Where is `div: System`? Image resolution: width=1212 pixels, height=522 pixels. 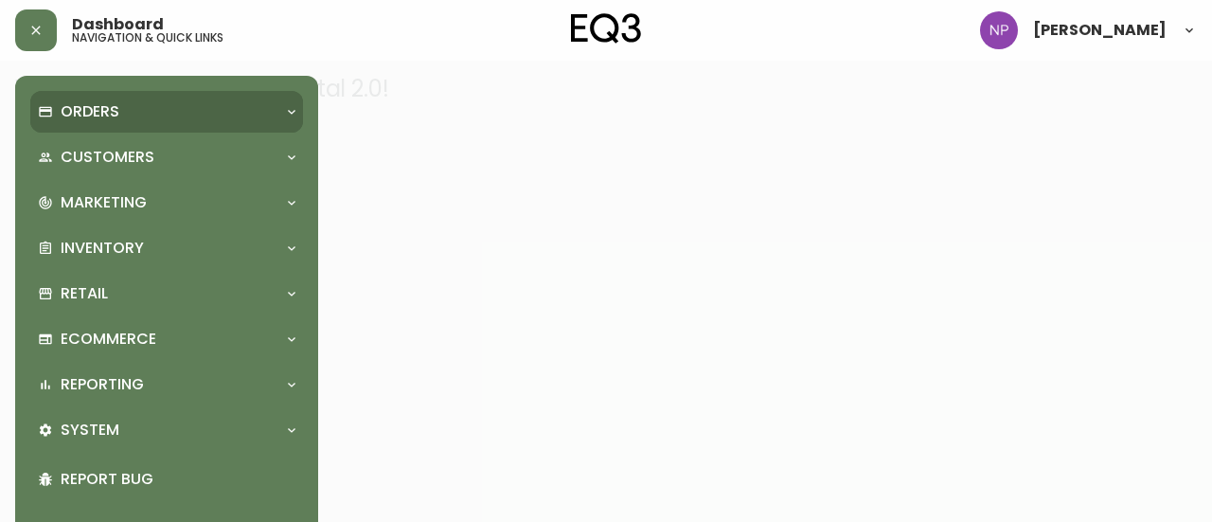 div: System is located at coordinates (167, 430).